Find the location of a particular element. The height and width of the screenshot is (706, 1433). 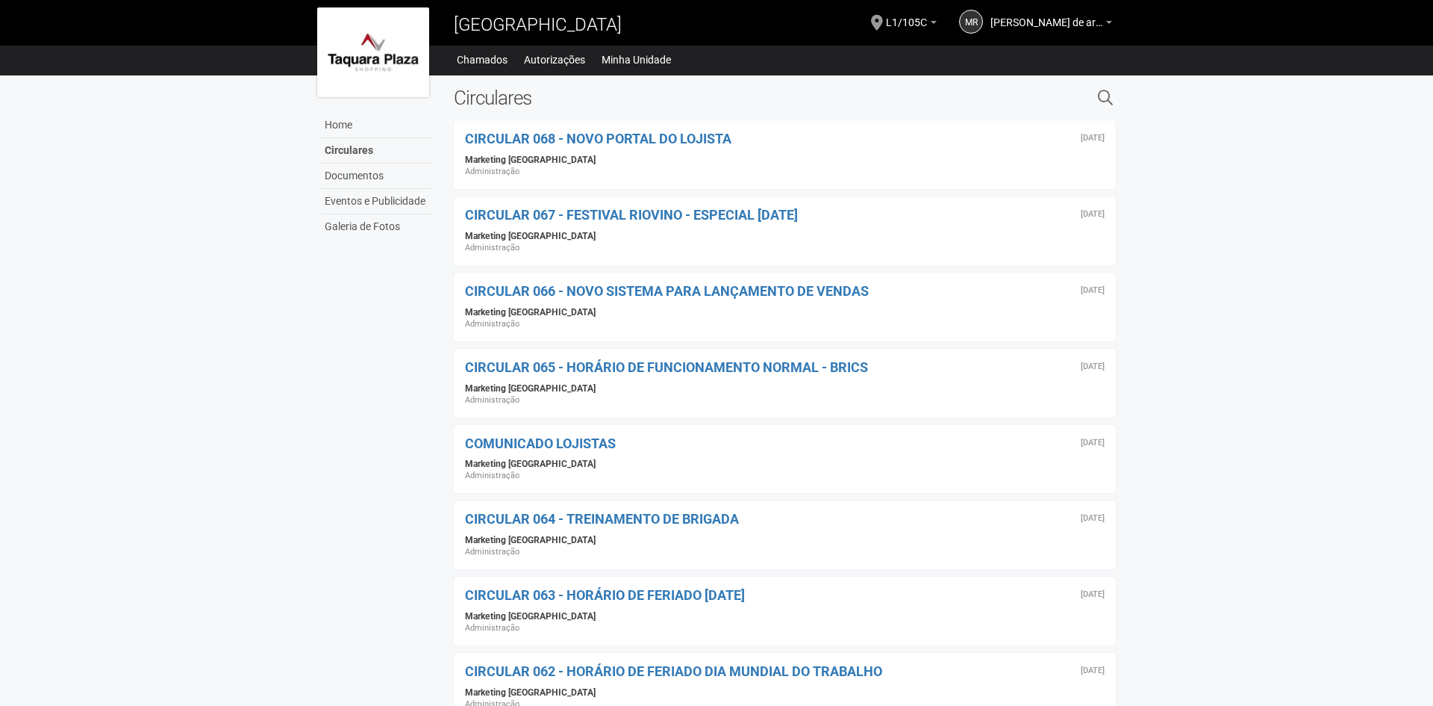

div: Terça-feira, 22 de julho de 2025 às 20:02 is located at coordinates (1093, 214).